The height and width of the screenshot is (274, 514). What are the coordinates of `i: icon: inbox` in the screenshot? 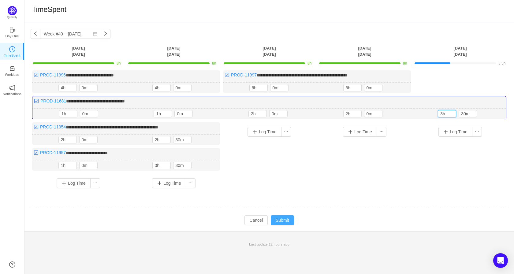 It's located at (12, 69).